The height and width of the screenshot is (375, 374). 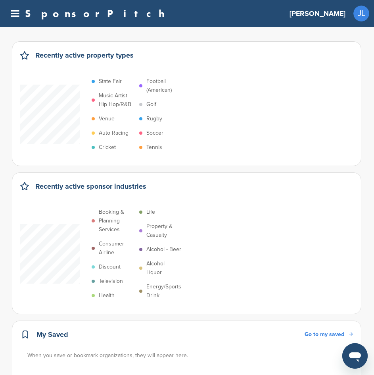 I want to click on p: Consumer Airline, so click(x=117, y=248).